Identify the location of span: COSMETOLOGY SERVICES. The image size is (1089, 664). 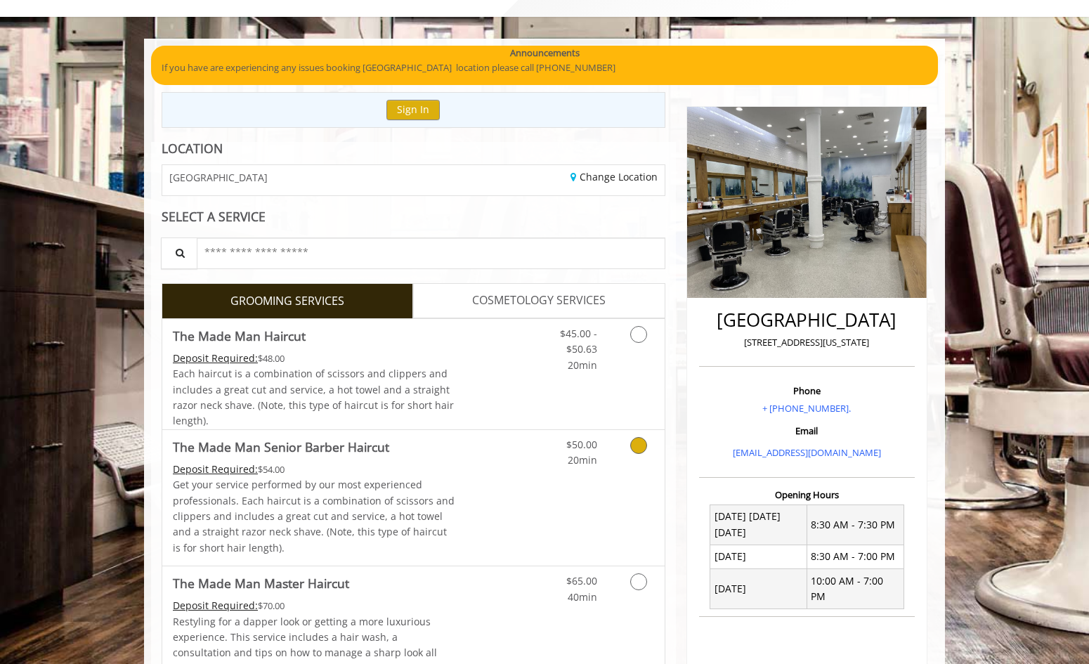
(539, 301).